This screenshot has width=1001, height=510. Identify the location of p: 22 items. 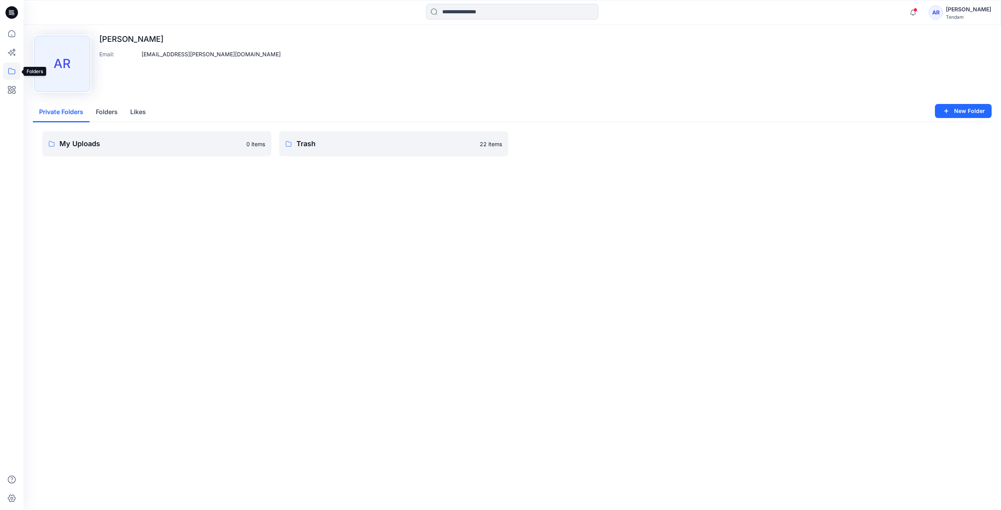
(491, 144).